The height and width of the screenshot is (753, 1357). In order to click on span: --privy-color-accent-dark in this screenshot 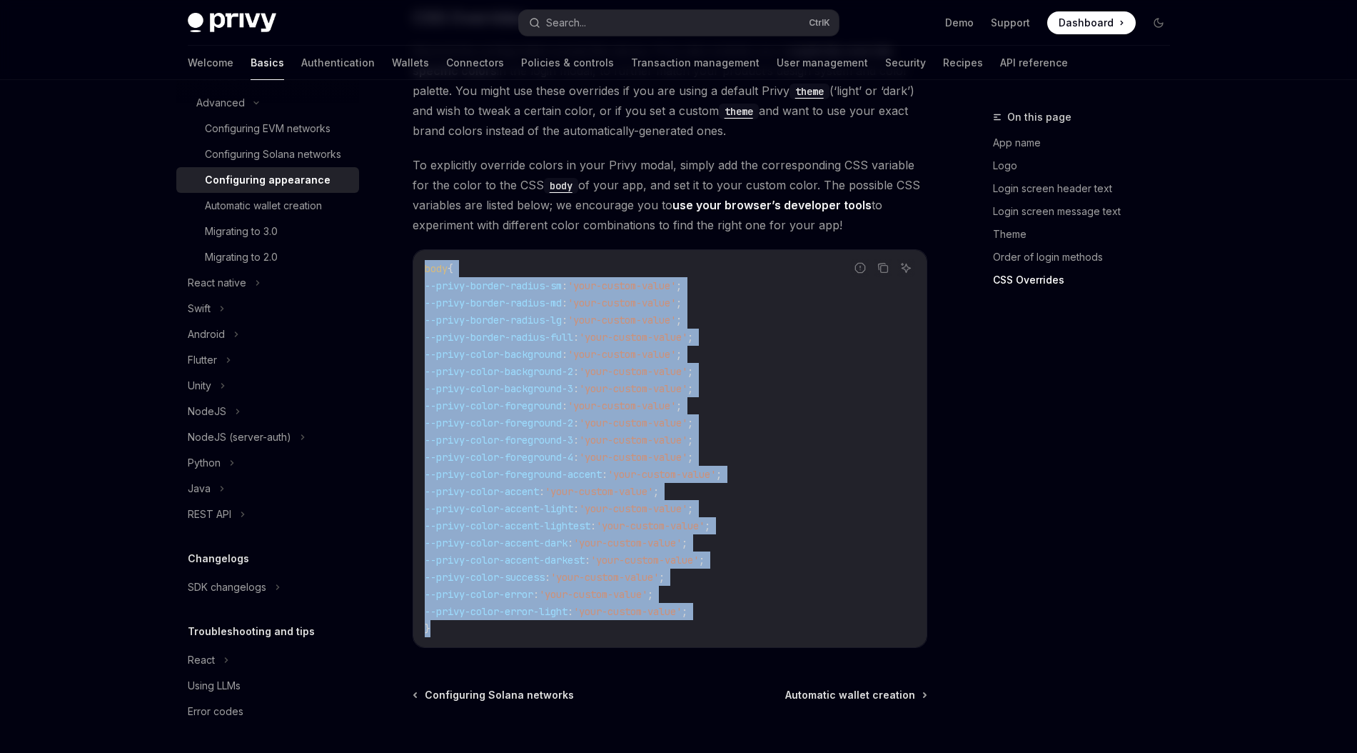, I will do `click(496, 543)`.